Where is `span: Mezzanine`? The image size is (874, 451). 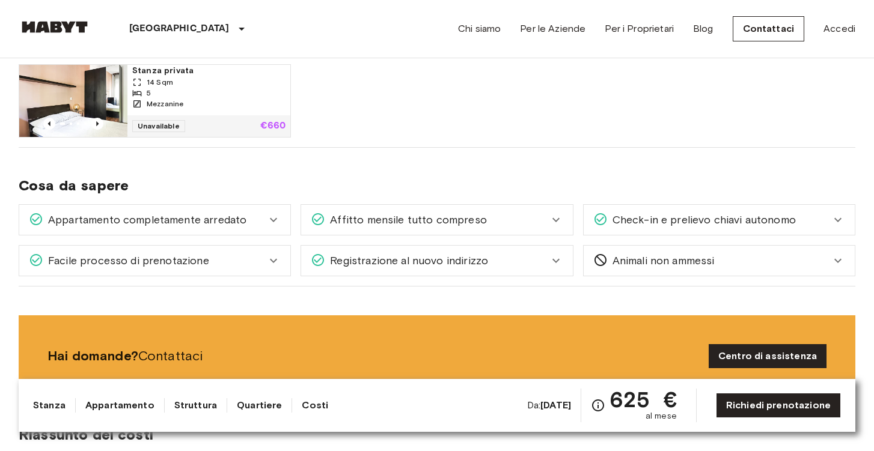
span: Mezzanine is located at coordinates (165, 104).